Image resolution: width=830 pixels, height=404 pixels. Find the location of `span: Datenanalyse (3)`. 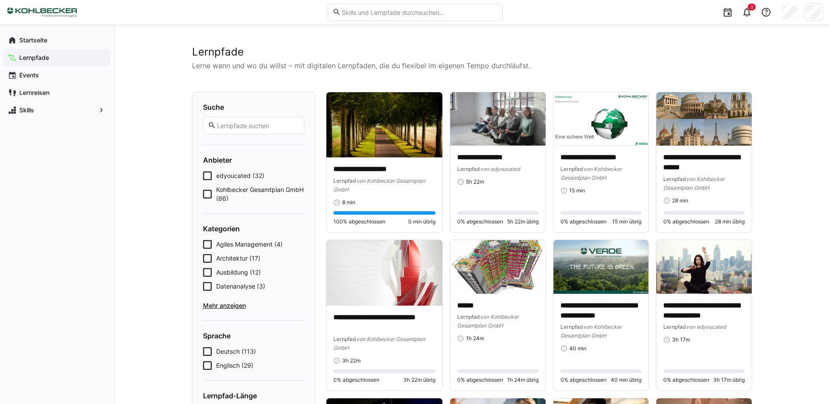

span: Datenanalyse (3) is located at coordinates (241, 287).